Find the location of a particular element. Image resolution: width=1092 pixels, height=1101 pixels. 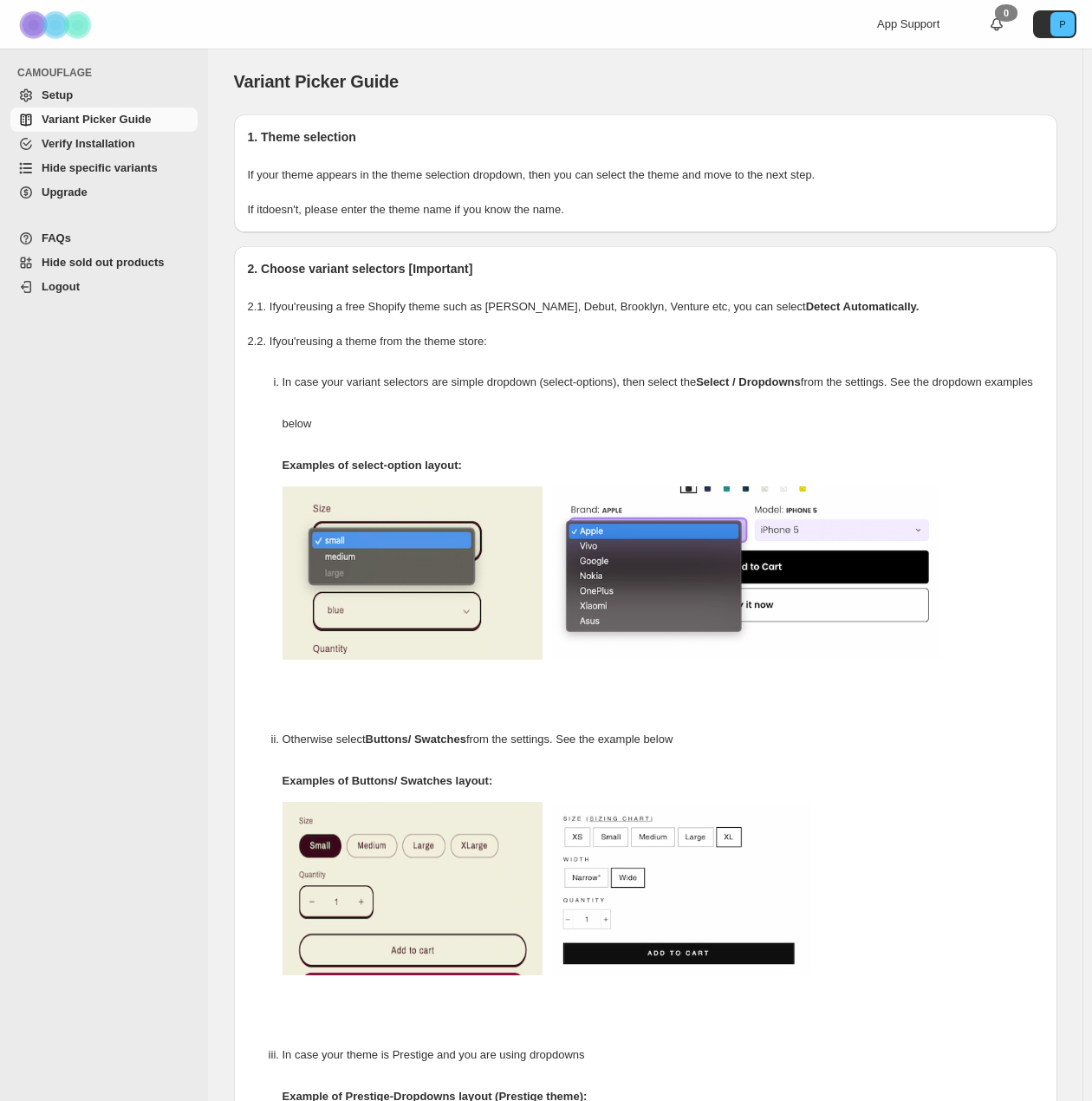

a: 0 is located at coordinates (997, 24).